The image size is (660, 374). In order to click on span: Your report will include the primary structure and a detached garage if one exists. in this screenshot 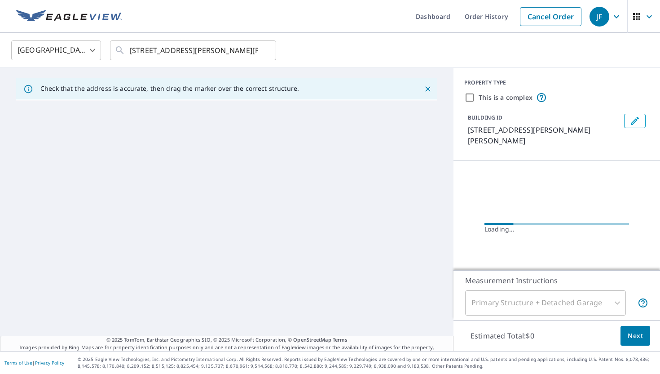, I will do `click(643, 303)`.